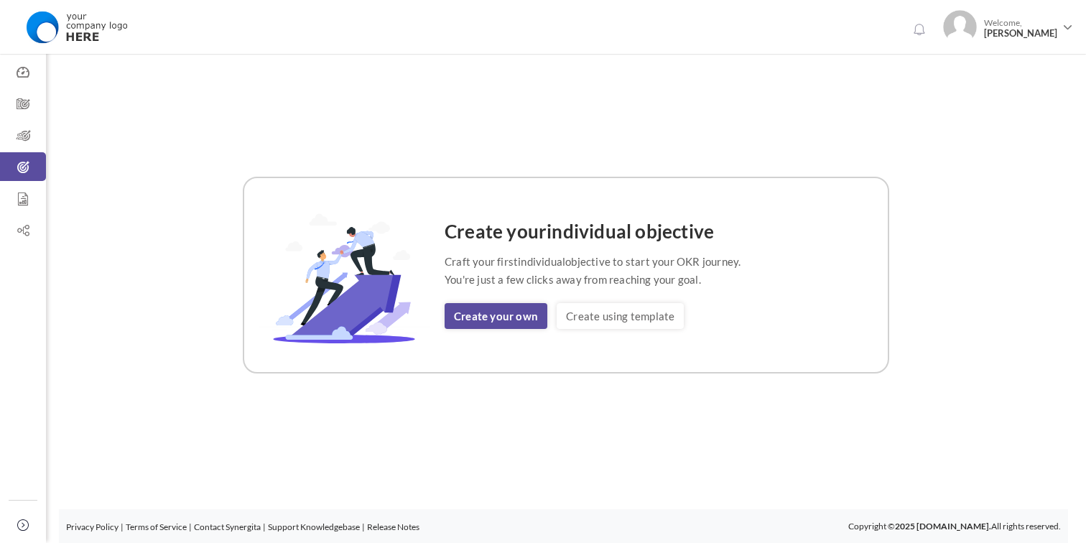  What do you see at coordinates (92, 527) in the screenshot?
I see `a: Privacy Policy` at bounding box center [92, 527].